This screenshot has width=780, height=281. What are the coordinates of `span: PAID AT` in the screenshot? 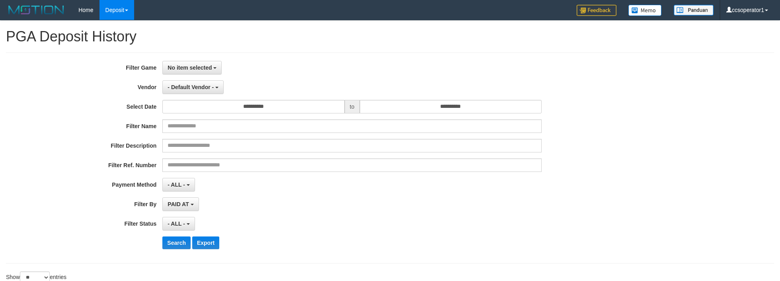 It's located at (178, 204).